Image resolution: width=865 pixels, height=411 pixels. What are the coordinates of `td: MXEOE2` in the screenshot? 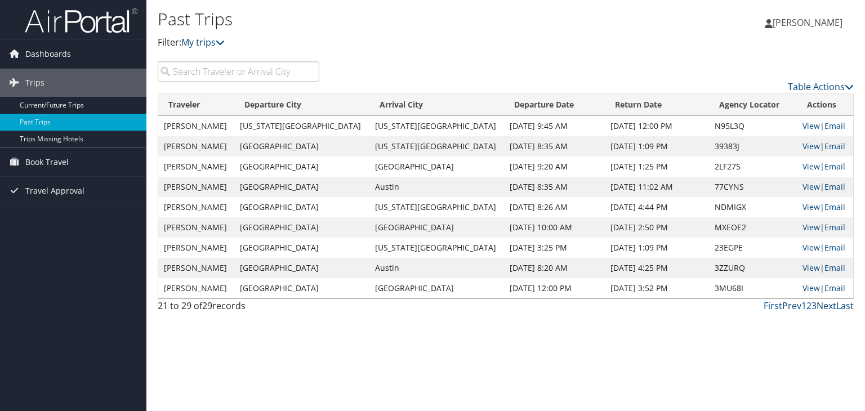 It's located at (753, 227).